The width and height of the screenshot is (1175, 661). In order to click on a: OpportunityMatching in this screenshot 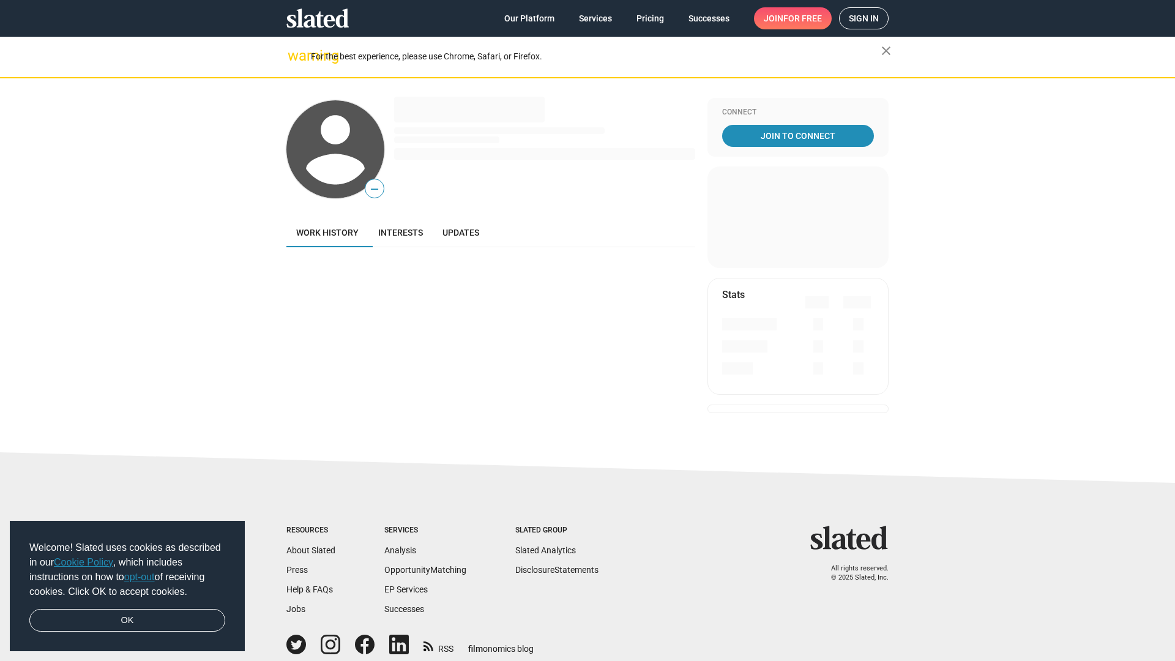, I will do `click(425, 570)`.